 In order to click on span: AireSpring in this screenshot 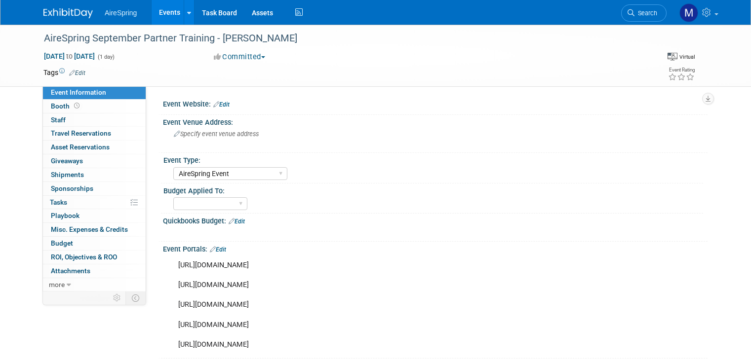, I will do `click(120, 13)`.